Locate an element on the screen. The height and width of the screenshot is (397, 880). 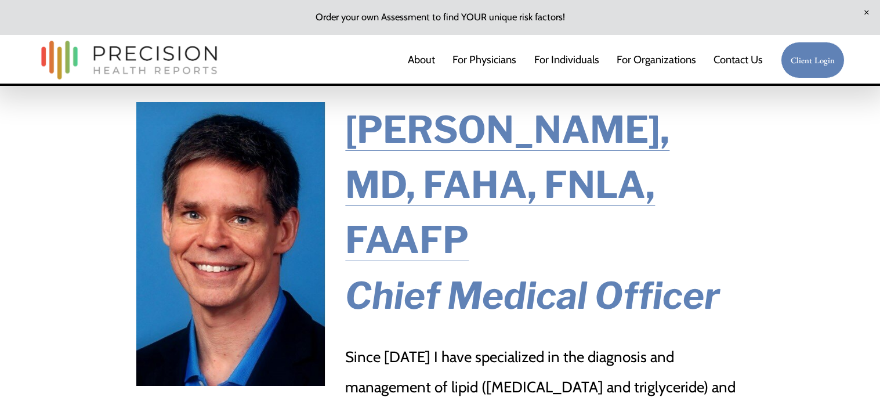
span: For Organizations is located at coordinates (656, 60).